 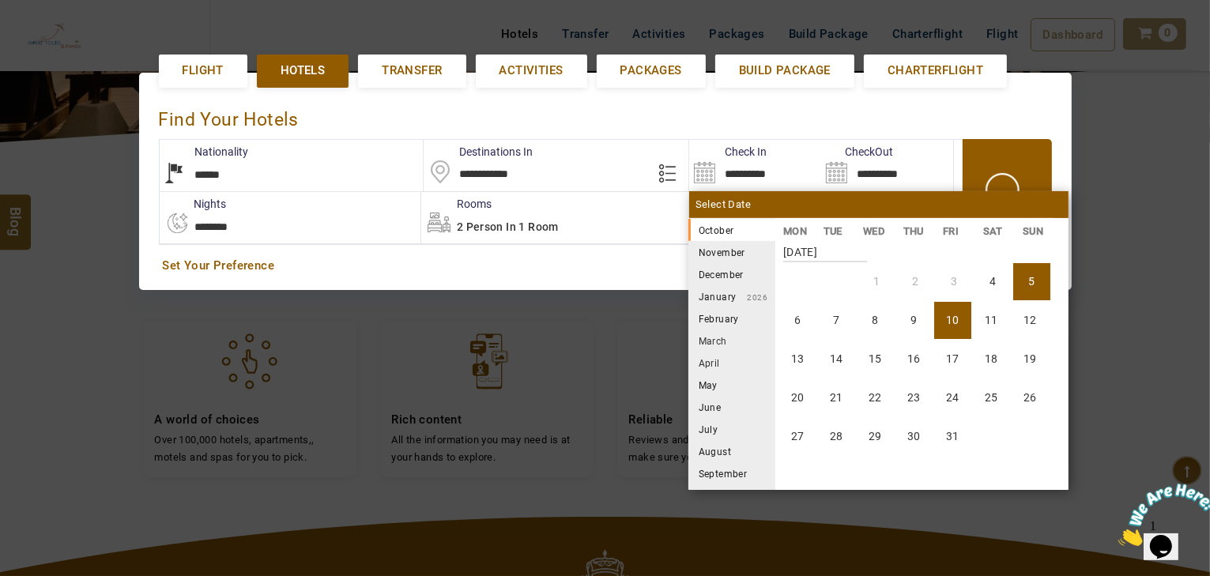 What do you see at coordinates (732, 230) in the screenshot?
I see `li: October` at bounding box center [732, 230].